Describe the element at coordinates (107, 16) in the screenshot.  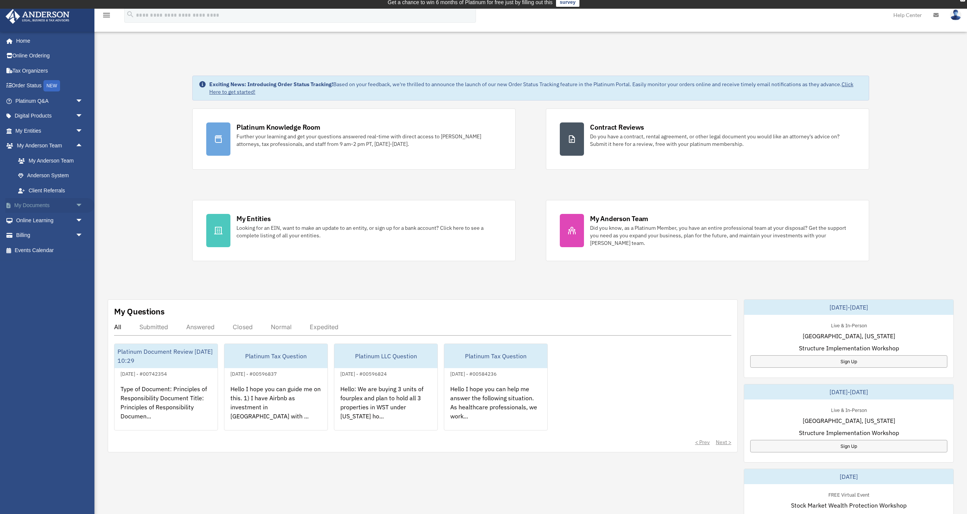
I see `a: menu` at that location.